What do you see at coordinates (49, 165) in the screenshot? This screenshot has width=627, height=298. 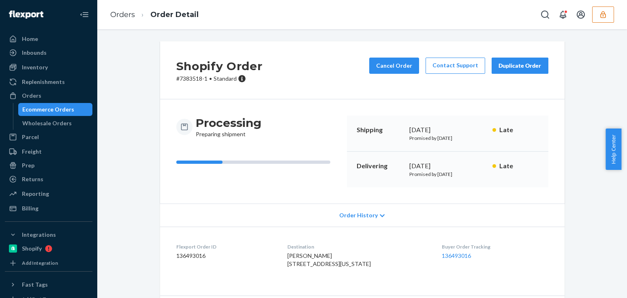 I see `a: Prep` at bounding box center [49, 165].